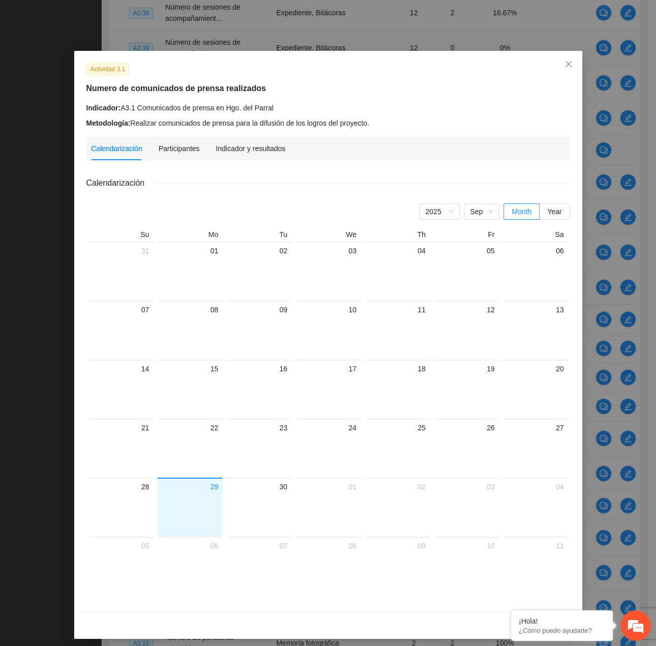 Image resolution: width=656 pixels, height=646 pixels. What do you see at coordinates (259, 448) in the screenshot?
I see `td: 2025-09-23` at bounding box center [259, 448].